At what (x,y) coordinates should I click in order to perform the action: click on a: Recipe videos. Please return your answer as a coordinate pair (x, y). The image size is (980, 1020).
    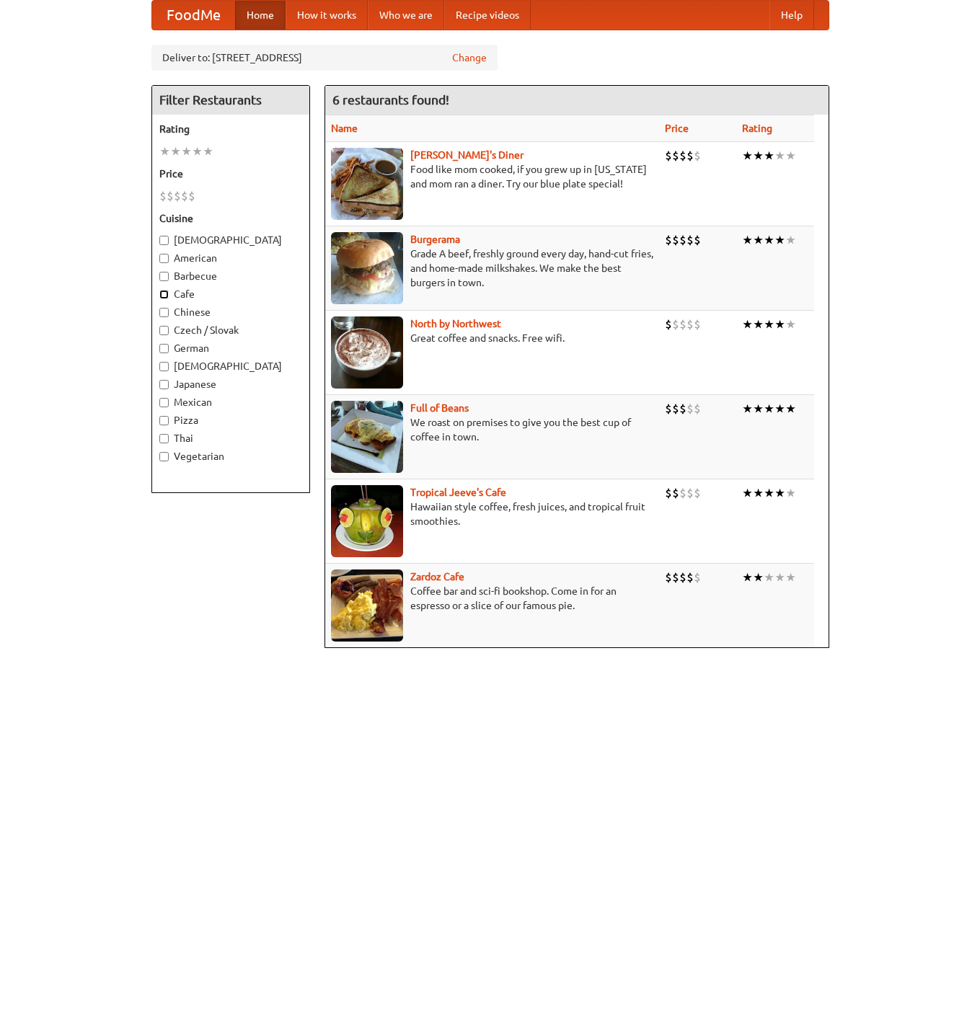
    Looking at the image, I should click on (487, 15).